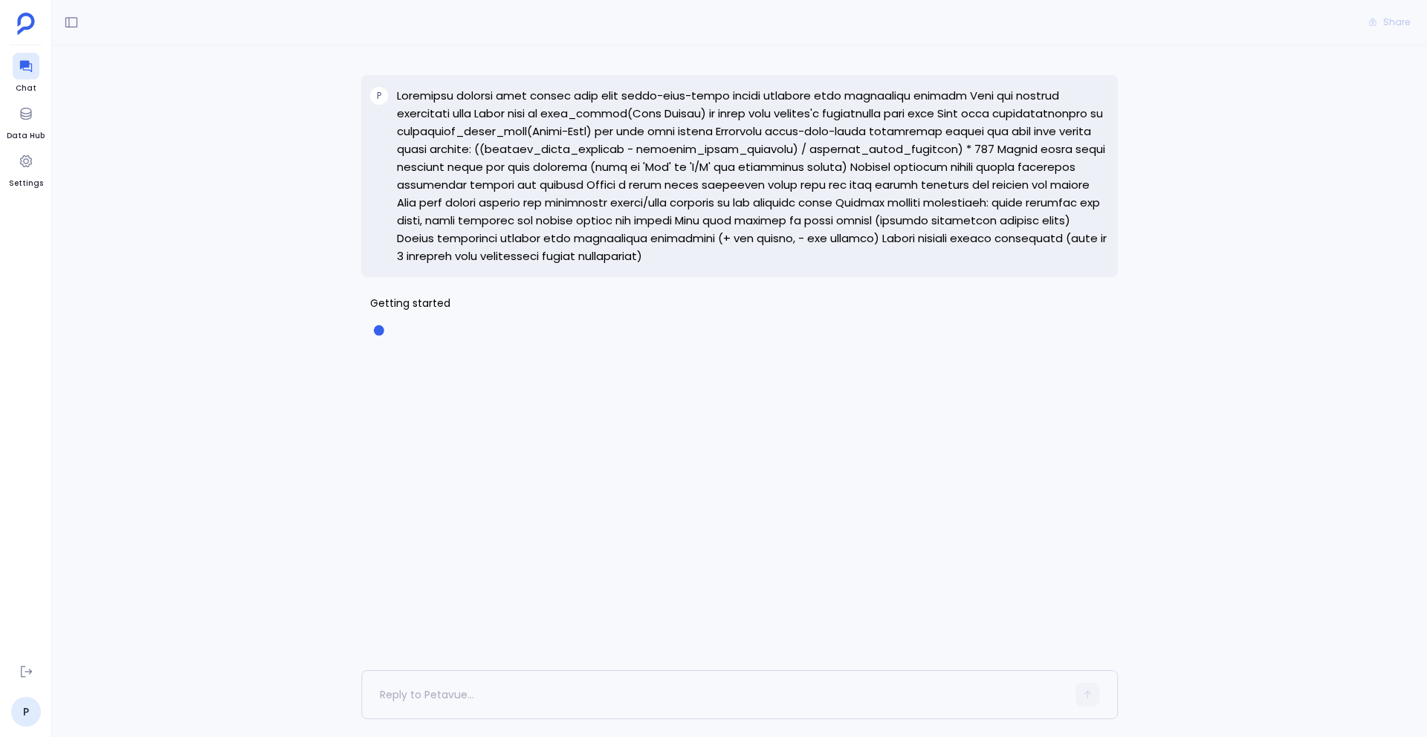 The height and width of the screenshot is (737, 1427). I want to click on span: Settings, so click(26, 184).